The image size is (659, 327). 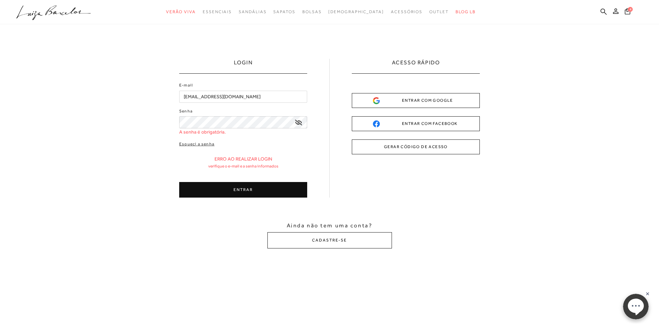 What do you see at coordinates (628, 12) in the screenshot?
I see `button: 4` at bounding box center [628, 12].